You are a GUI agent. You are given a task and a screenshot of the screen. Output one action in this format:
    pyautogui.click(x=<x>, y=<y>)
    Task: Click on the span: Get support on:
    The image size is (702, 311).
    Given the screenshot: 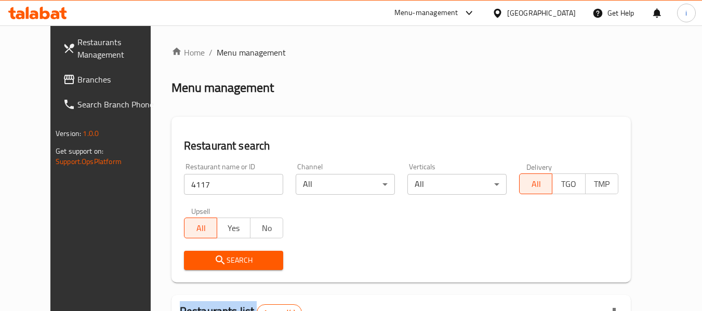 What is the action you would take?
    pyautogui.click(x=80, y=151)
    